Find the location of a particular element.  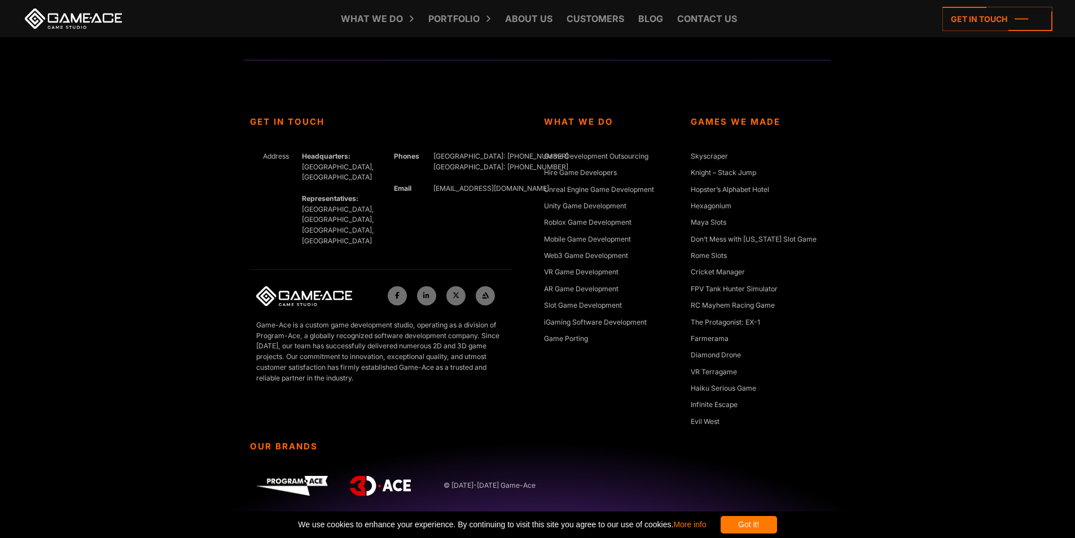

a: Rome Slots is located at coordinates (709, 256).